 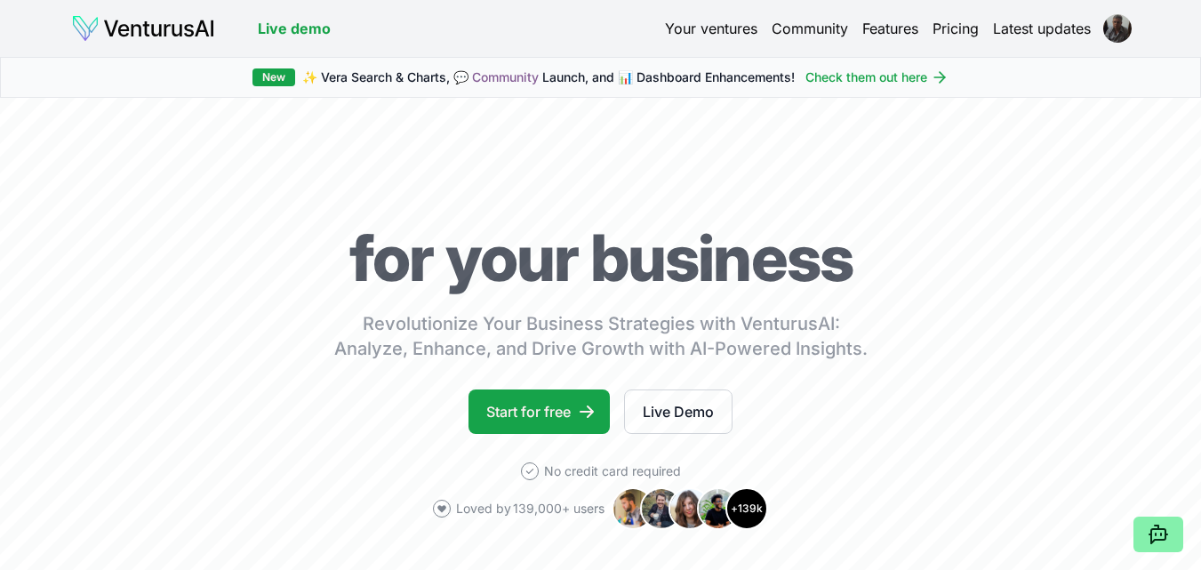 I want to click on img: Avatar 4, so click(x=719, y=509).